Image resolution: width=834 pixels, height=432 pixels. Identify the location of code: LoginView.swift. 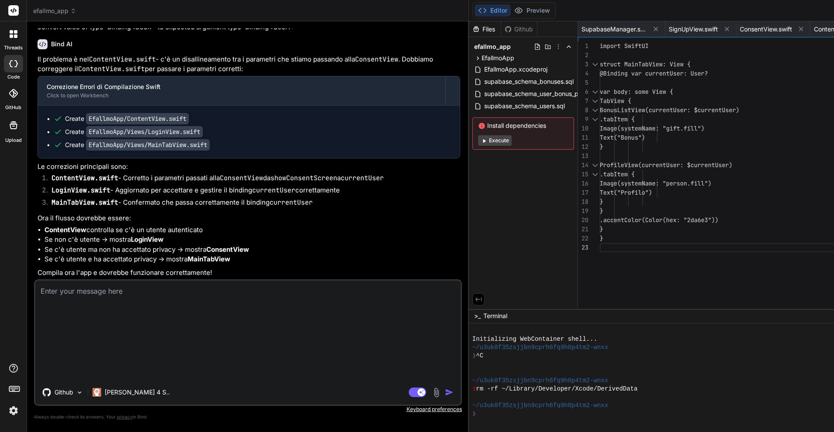
(81, 190).